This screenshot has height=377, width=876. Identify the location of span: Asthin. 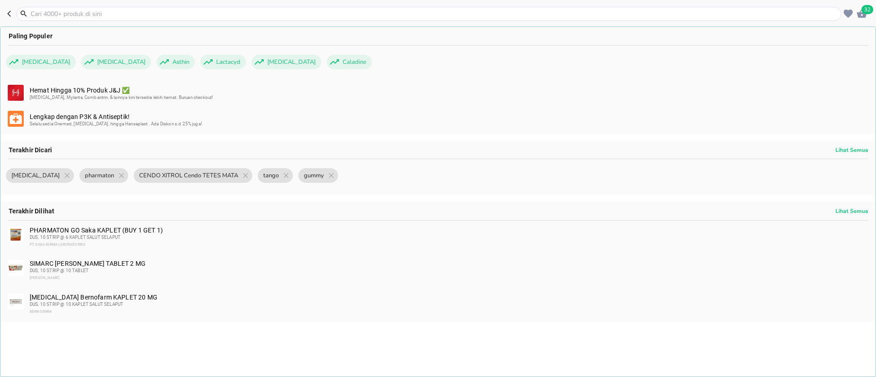
(181, 62).